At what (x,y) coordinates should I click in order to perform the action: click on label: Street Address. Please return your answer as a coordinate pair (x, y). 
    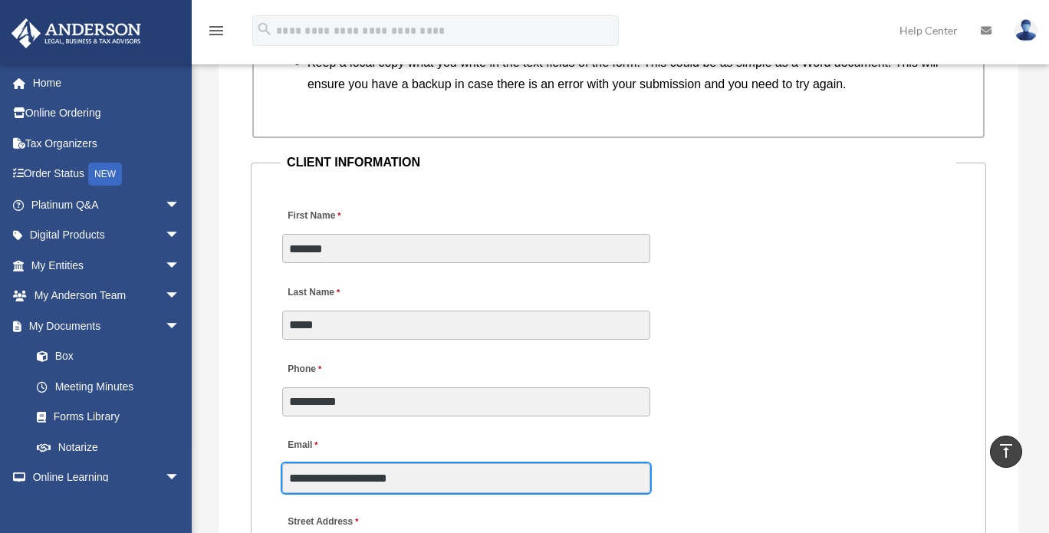
    Looking at the image, I should click on (355, 522).